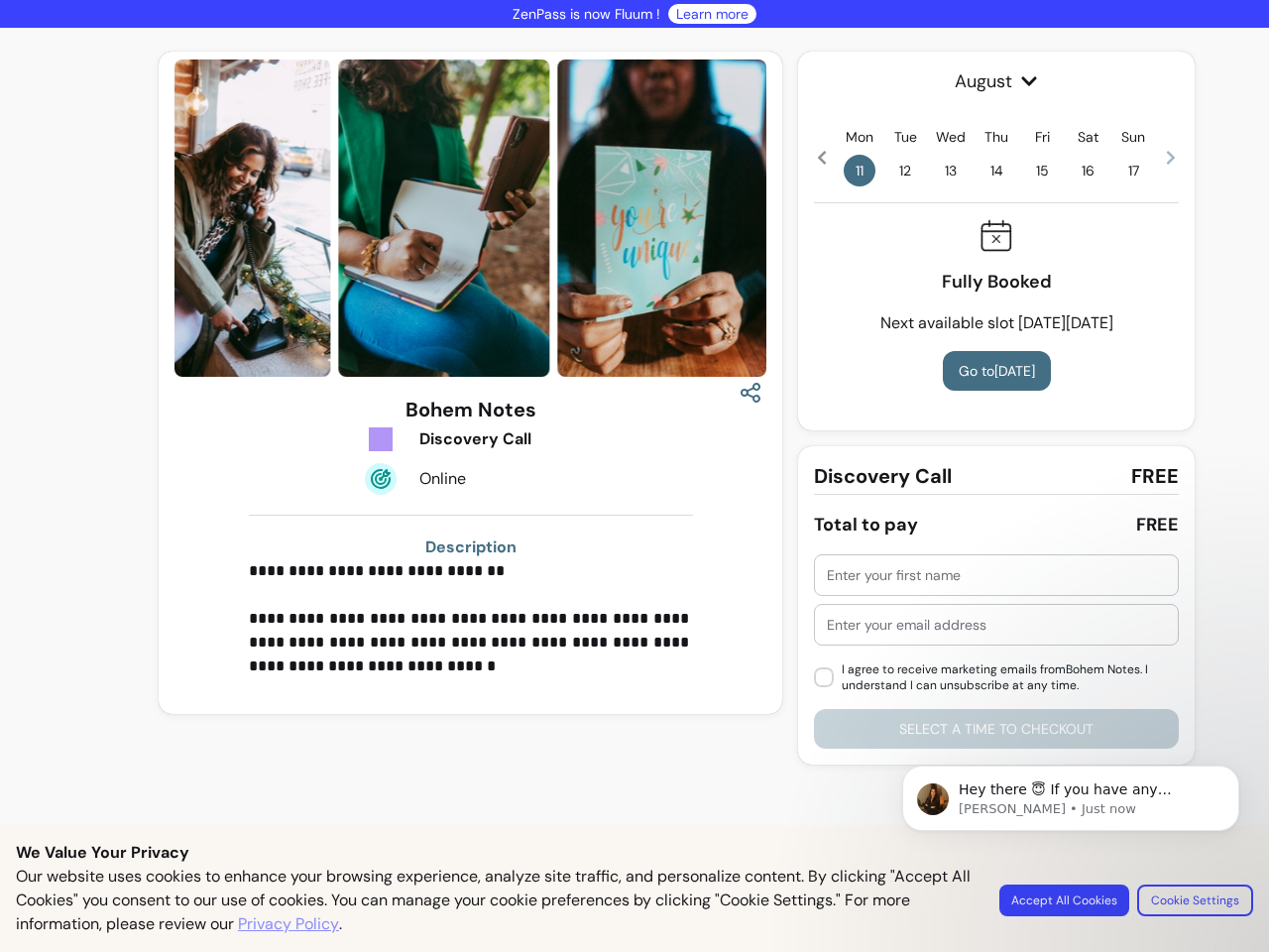  I want to click on p: Sun, so click(1133, 137).